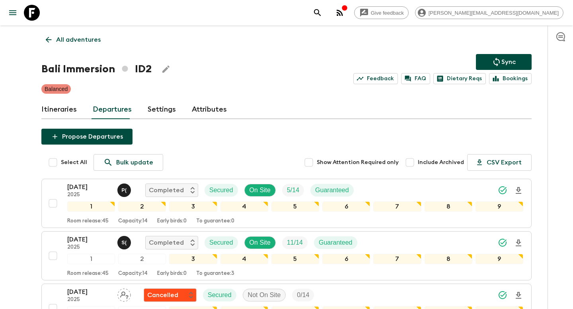 Image resolution: width=573 pixels, height=309 pixels. Describe the element at coordinates (56, 89) in the screenshot. I see `p: Balanced` at that location.